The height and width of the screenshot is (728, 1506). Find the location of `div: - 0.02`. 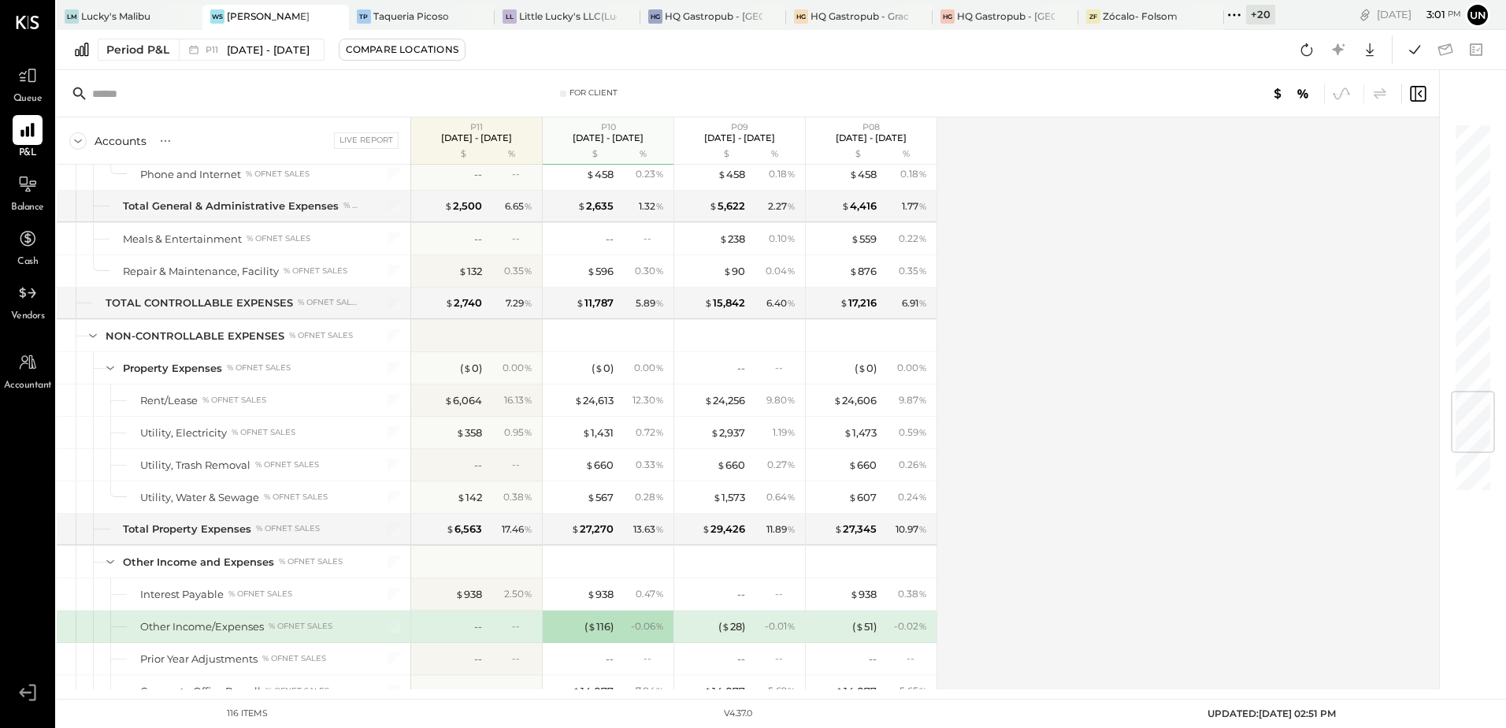

div: - 0.02 is located at coordinates (911, 626).